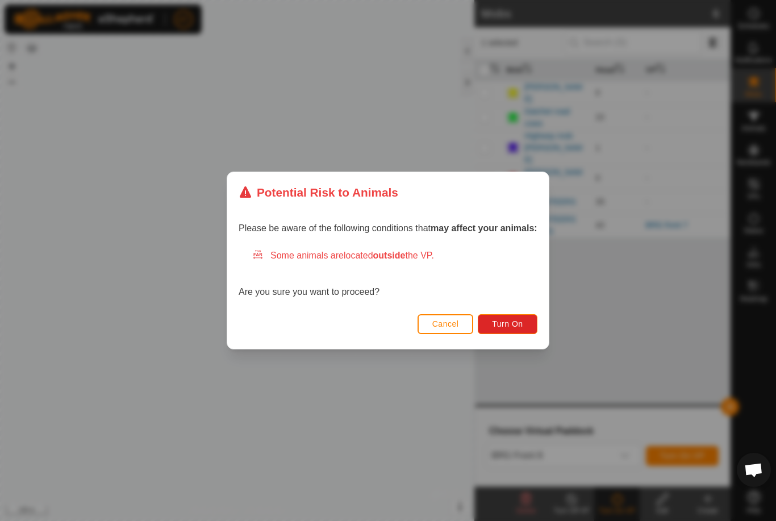 The height and width of the screenshot is (521, 776). Describe the element at coordinates (445, 324) in the screenshot. I see `span: Cancel` at that location.